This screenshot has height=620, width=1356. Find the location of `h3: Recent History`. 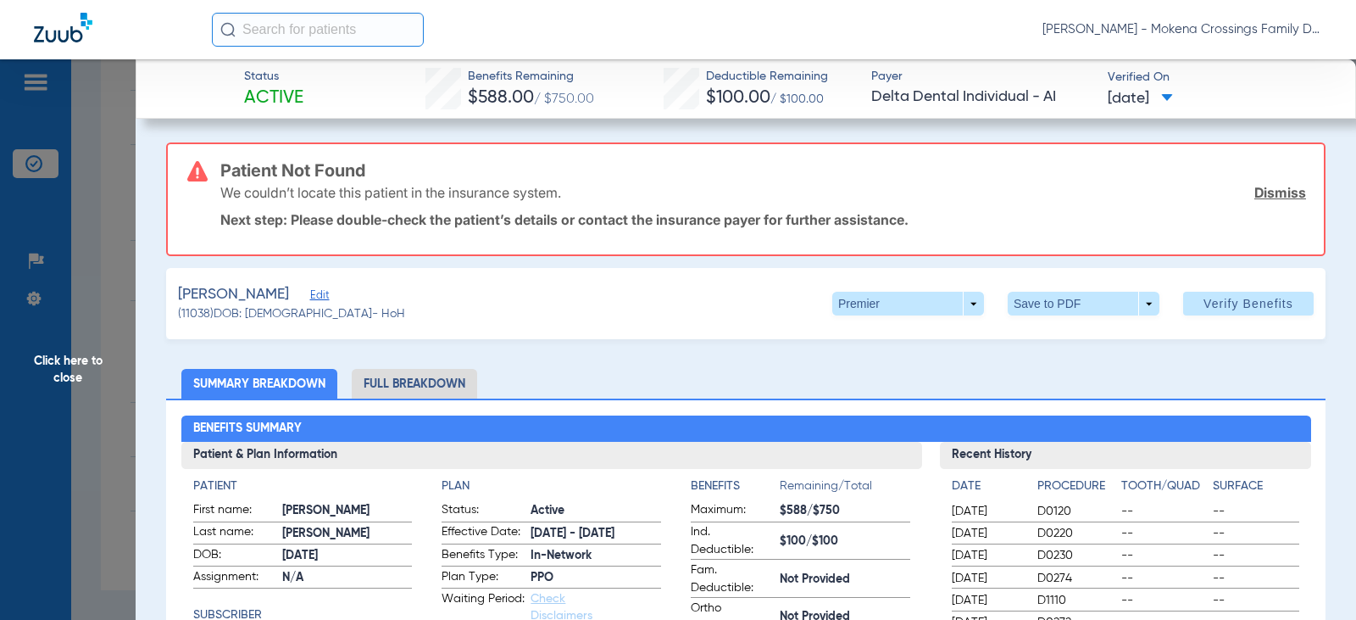

h3: Recent History is located at coordinates (1125, 455).